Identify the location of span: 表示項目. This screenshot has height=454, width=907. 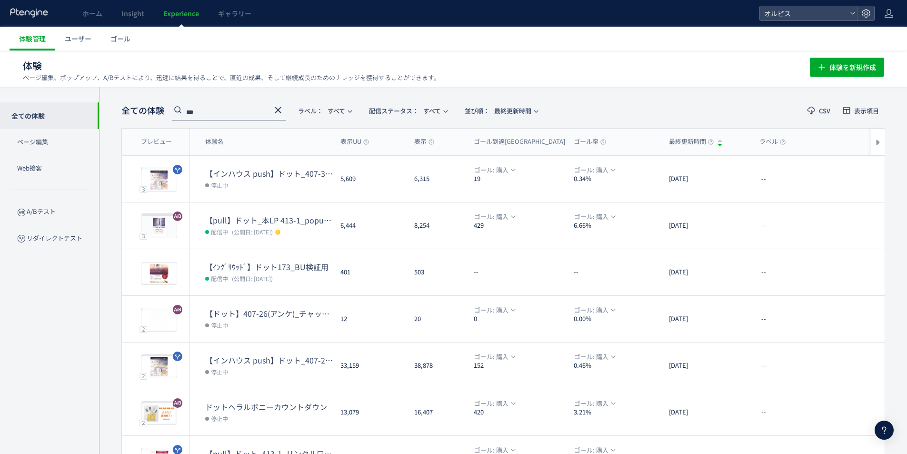
(866, 110).